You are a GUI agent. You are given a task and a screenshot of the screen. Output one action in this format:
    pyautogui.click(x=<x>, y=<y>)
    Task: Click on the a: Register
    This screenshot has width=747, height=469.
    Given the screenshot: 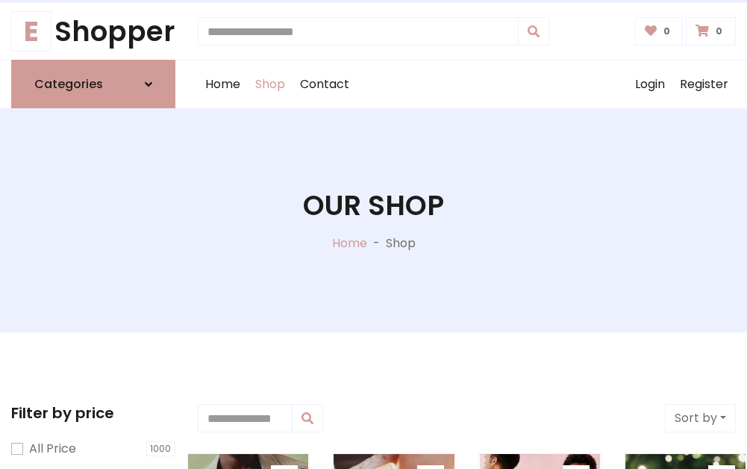 What is the action you would take?
    pyautogui.click(x=704, y=84)
    